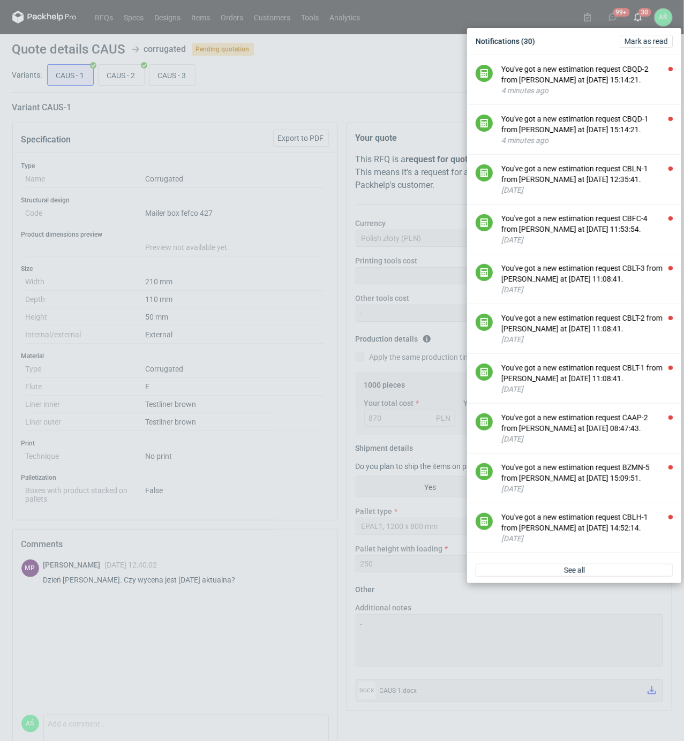 This screenshot has height=741, width=684. I want to click on span: Mark as read, so click(646, 41).